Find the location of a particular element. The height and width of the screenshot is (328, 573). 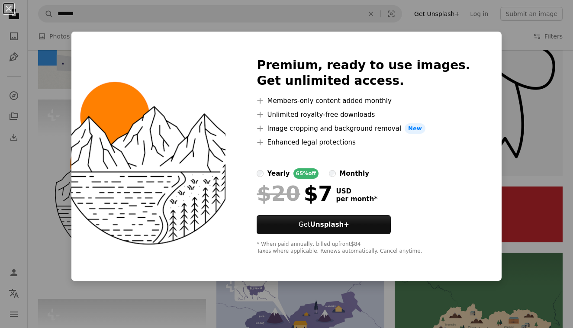

strong: Unsplash+ is located at coordinates (330, 225).